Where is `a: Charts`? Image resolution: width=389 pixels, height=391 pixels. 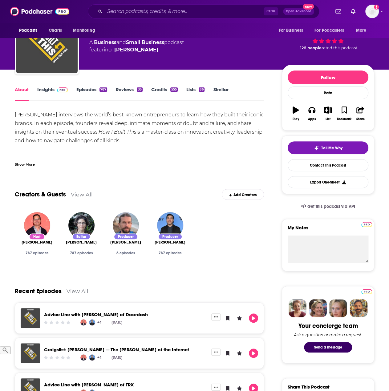
a: Charts is located at coordinates (55, 30).